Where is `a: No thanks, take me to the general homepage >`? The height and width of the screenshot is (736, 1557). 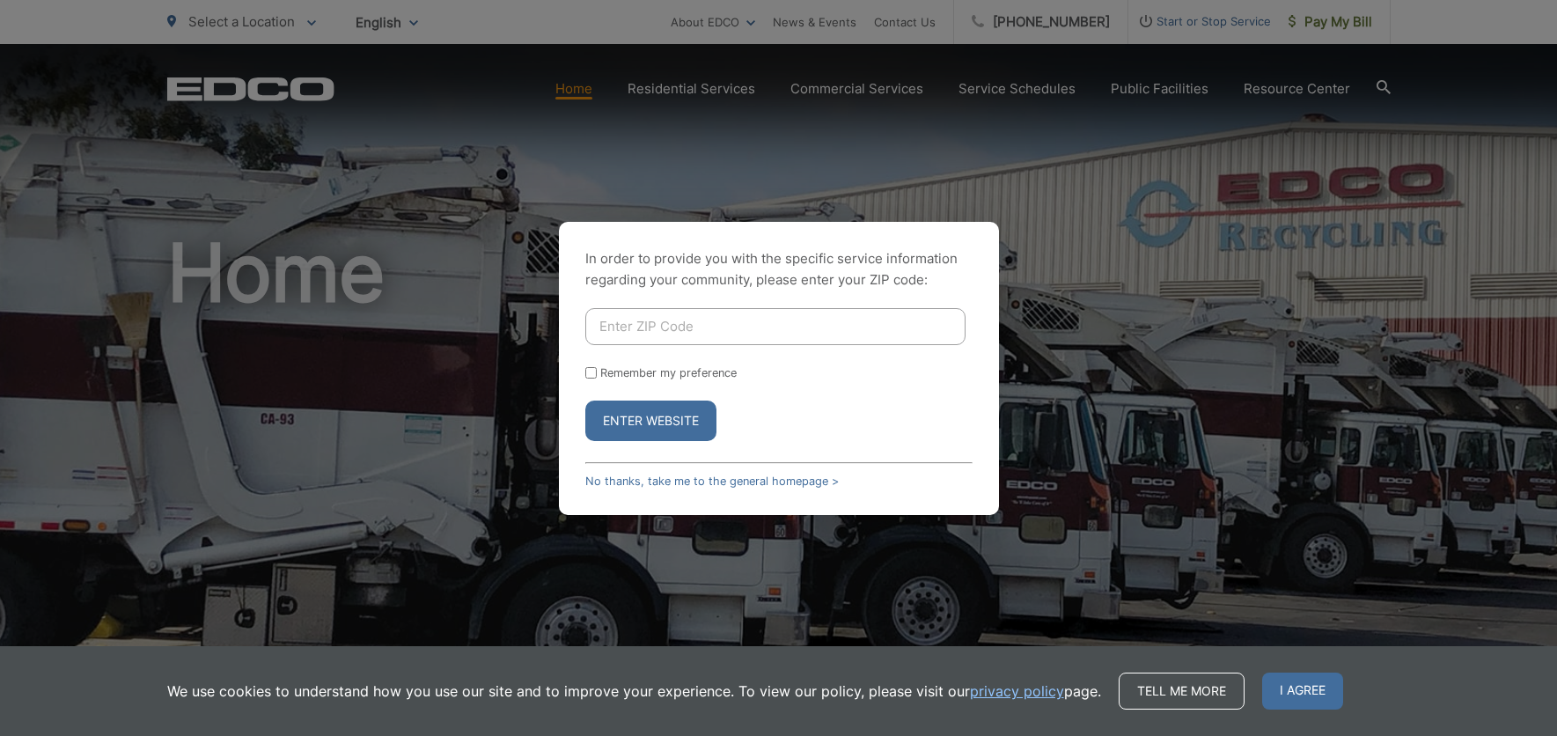
a: No thanks, take me to the general homepage > is located at coordinates (712, 481).